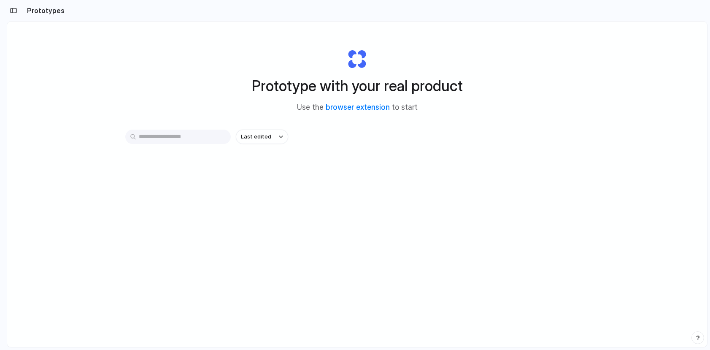  I want to click on span: Use the to start, so click(357, 108).